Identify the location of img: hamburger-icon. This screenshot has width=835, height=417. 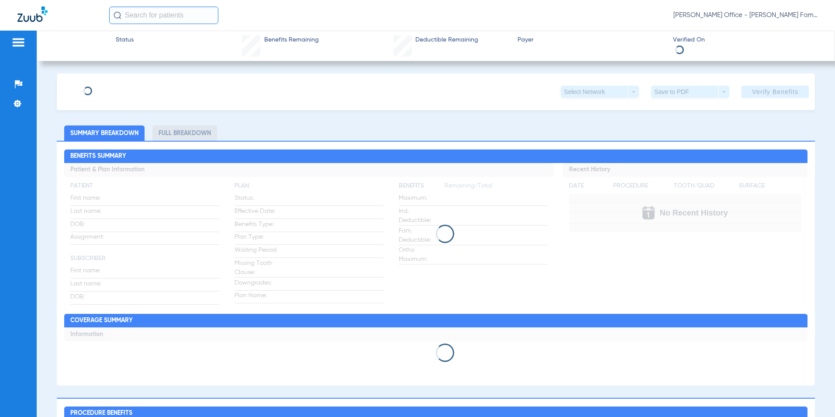
(18, 42).